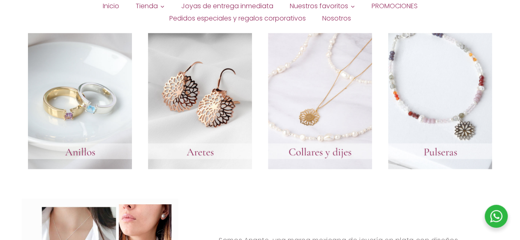 Image resolution: width=520 pixels, height=240 pixels. What do you see at coordinates (147, 6) in the screenshot?
I see `span: Tienda` at bounding box center [147, 6].